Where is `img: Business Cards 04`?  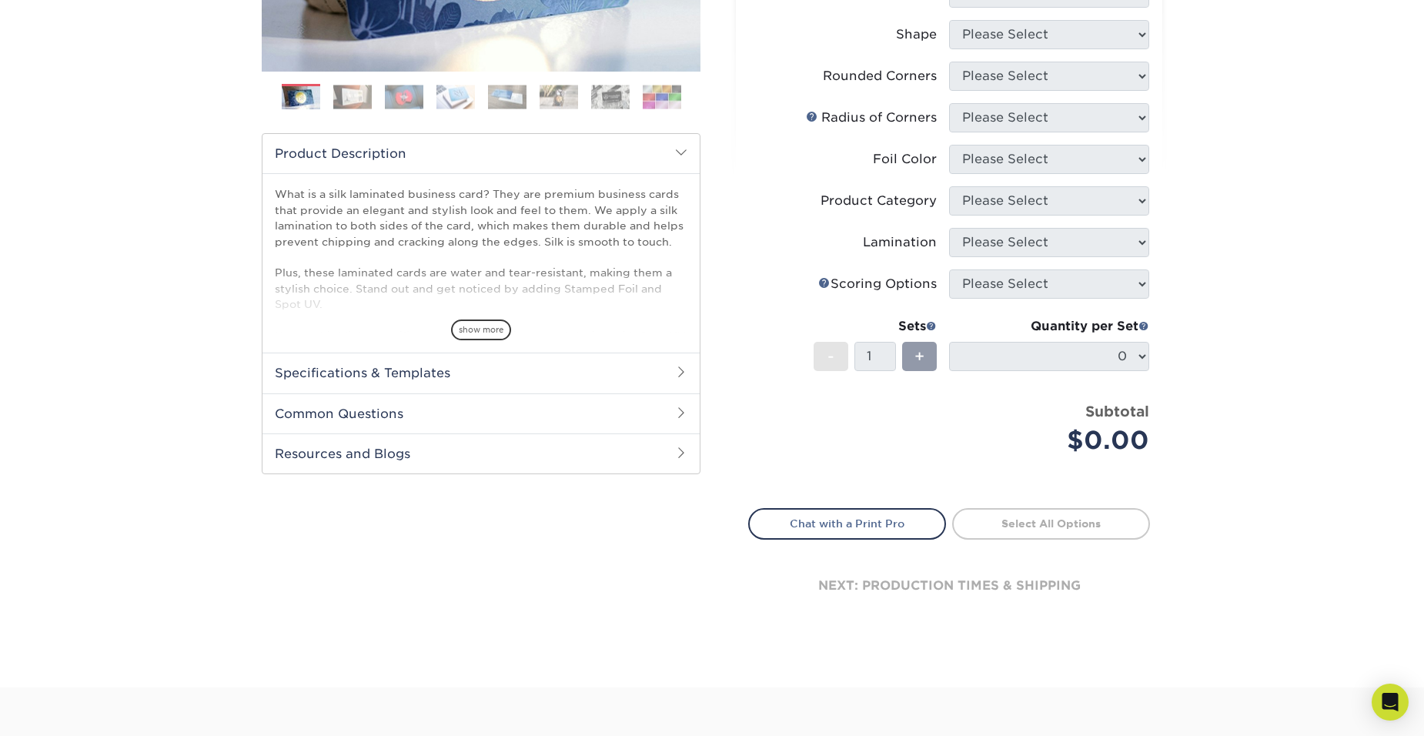
img: Business Cards 04 is located at coordinates (456, 96).